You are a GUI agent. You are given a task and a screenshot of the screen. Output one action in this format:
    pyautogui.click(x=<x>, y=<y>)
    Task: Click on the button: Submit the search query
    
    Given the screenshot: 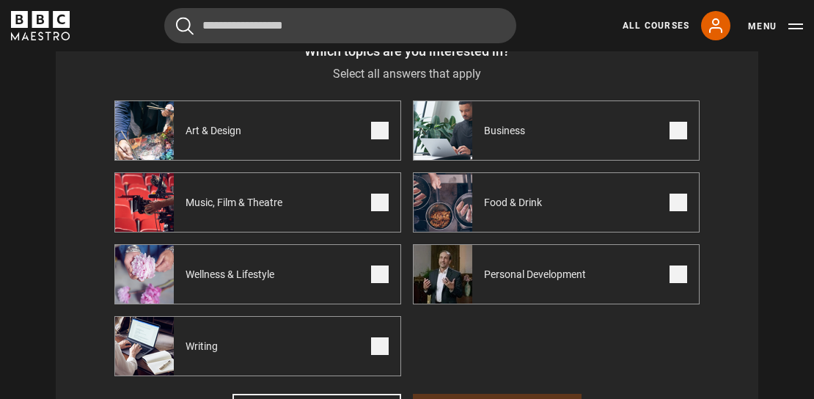 What is the action you would take?
    pyautogui.click(x=185, y=26)
    